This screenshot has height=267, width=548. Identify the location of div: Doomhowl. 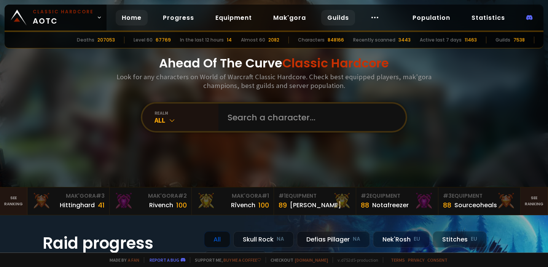
(235, 258).